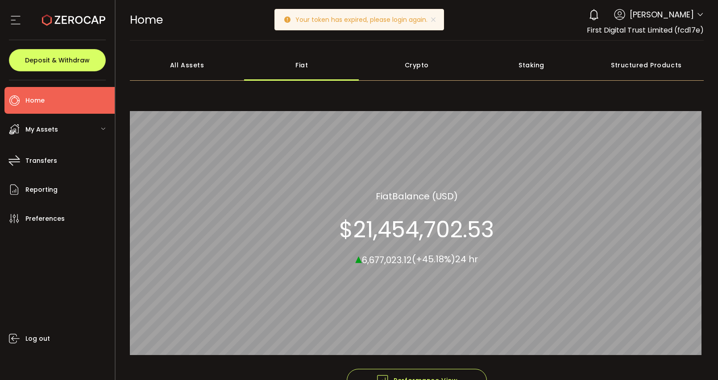  Describe the element at coordinates (57, 60) in the screenshot. I see `span: Deposit & Withdraw` at that location.